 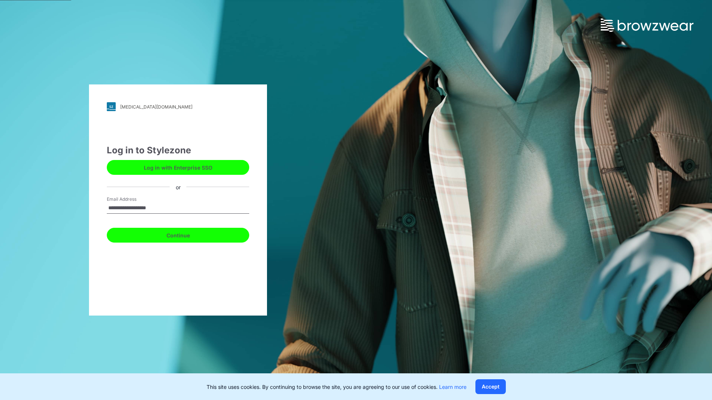 What do you see at coordinates (133, 199) in the screenshot?
I see `label: Email Address` at bounding box center [133, 199].